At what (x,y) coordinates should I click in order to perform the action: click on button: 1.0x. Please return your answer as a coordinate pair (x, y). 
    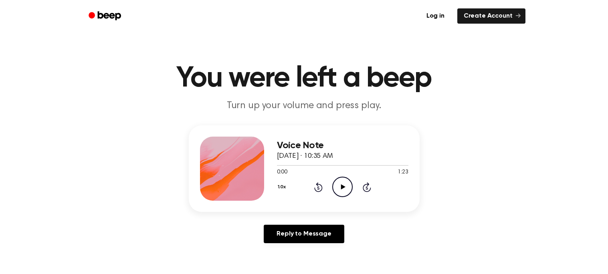
    Looking at the image, I should click on (283, 187).